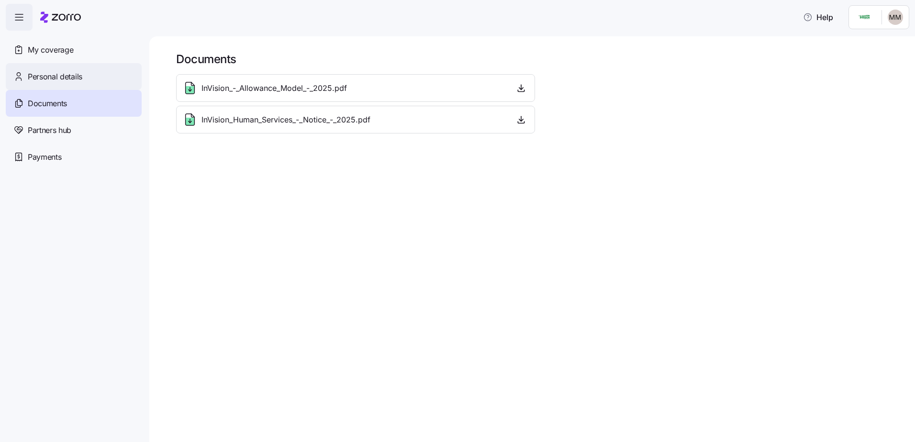 This screenshot has width=915, height=442. What do you see at coordinates (74, 50) in the screenshot?
I see `a: My coverage` at bounding box center [74, 50].